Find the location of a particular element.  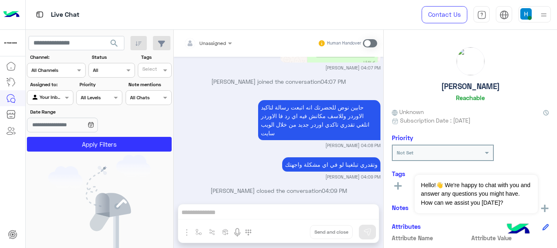

a: tab is located at coordinates (482, 15).